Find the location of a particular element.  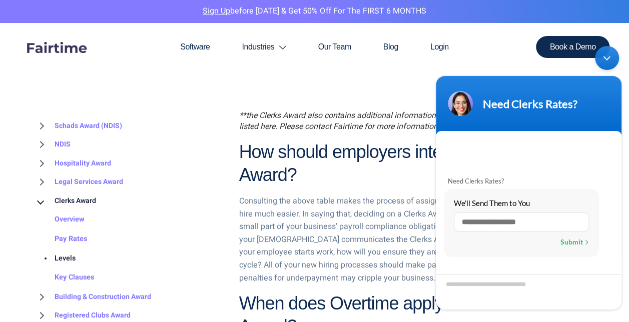

a: Levels is located at coordinates (55, 258).